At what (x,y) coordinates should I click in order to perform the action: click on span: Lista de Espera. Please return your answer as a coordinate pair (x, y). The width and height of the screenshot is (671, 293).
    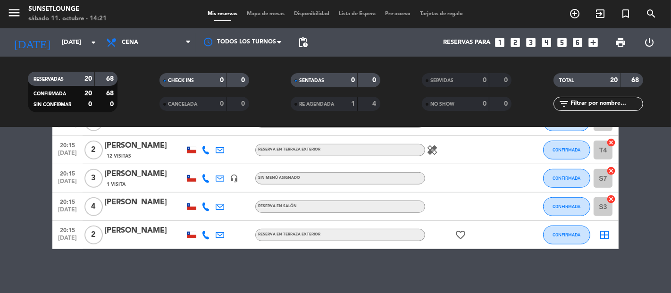
    Looking at the image, I should click on (358, 14).